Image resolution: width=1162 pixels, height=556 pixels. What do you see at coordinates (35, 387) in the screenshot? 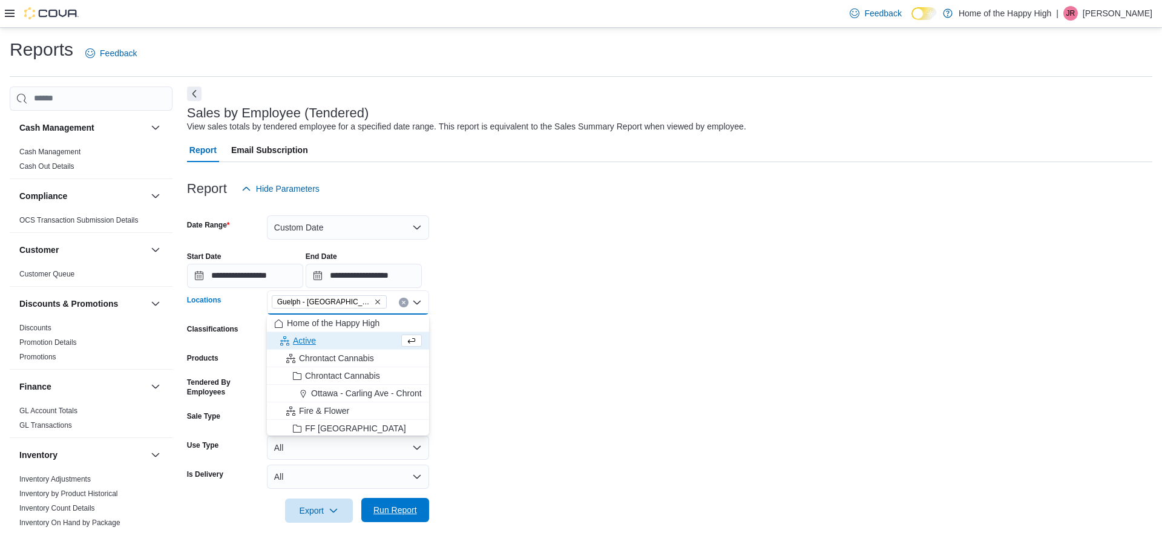
I see `h3: Finance` at bounding box center [35, 387].